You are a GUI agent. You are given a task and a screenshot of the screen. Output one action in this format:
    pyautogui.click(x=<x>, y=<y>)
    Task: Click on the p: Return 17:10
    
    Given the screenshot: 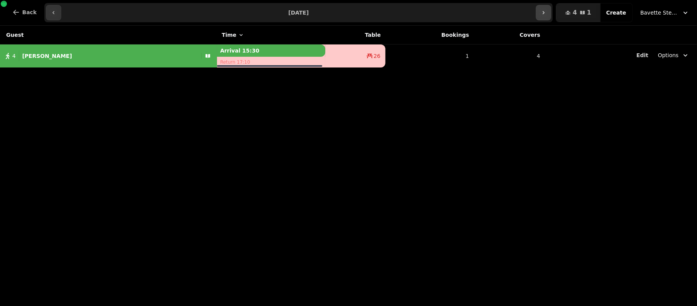 What is the action you would take?
    pyautogui.click(x=271, y=62)
    